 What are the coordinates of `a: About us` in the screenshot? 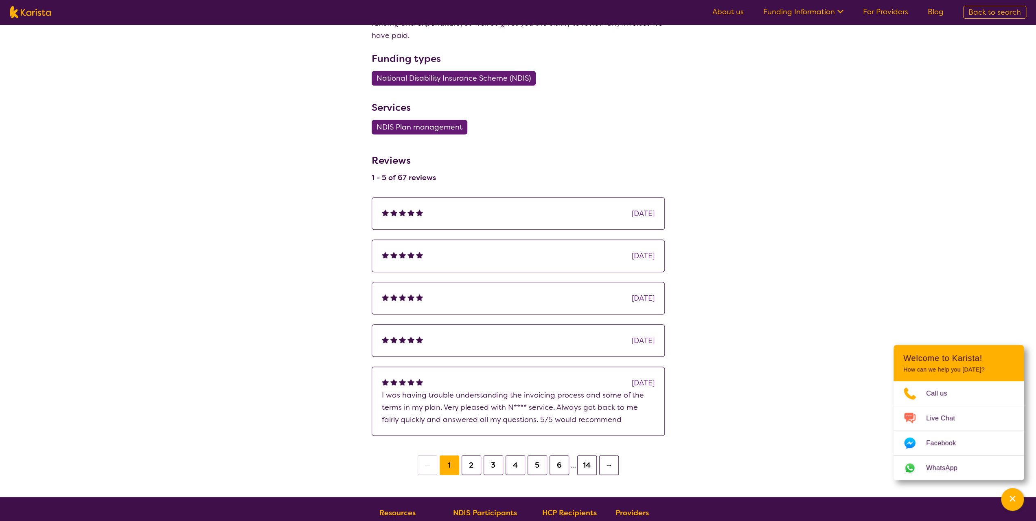 It's located at (728, 12).